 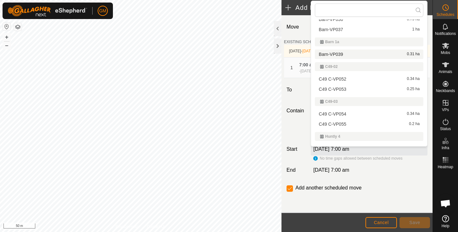 I want to click on span: 0.25 ha, so click(x=413, y=89).